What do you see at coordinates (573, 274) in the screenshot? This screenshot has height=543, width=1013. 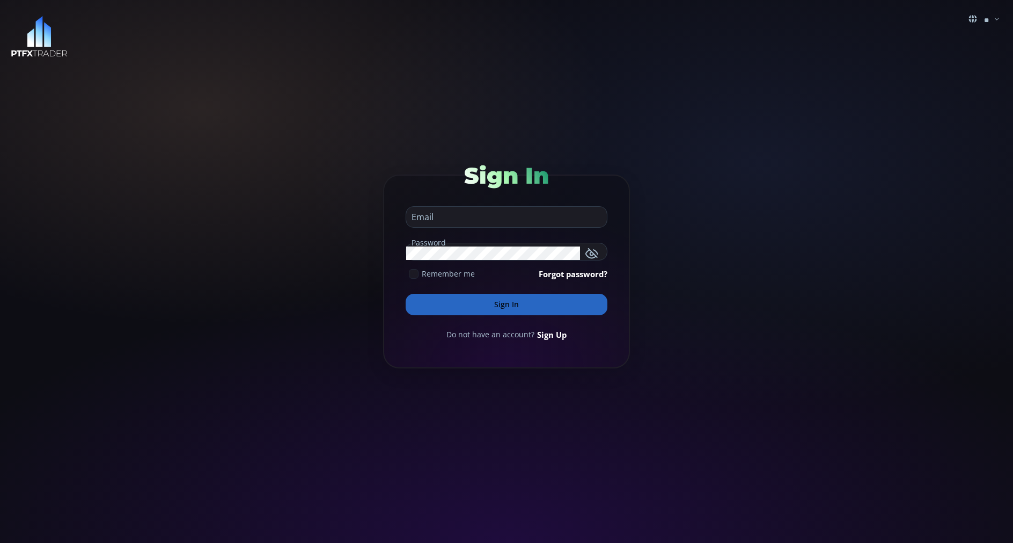 I see `a: Forgot password?` at bounding box center [573, 274].